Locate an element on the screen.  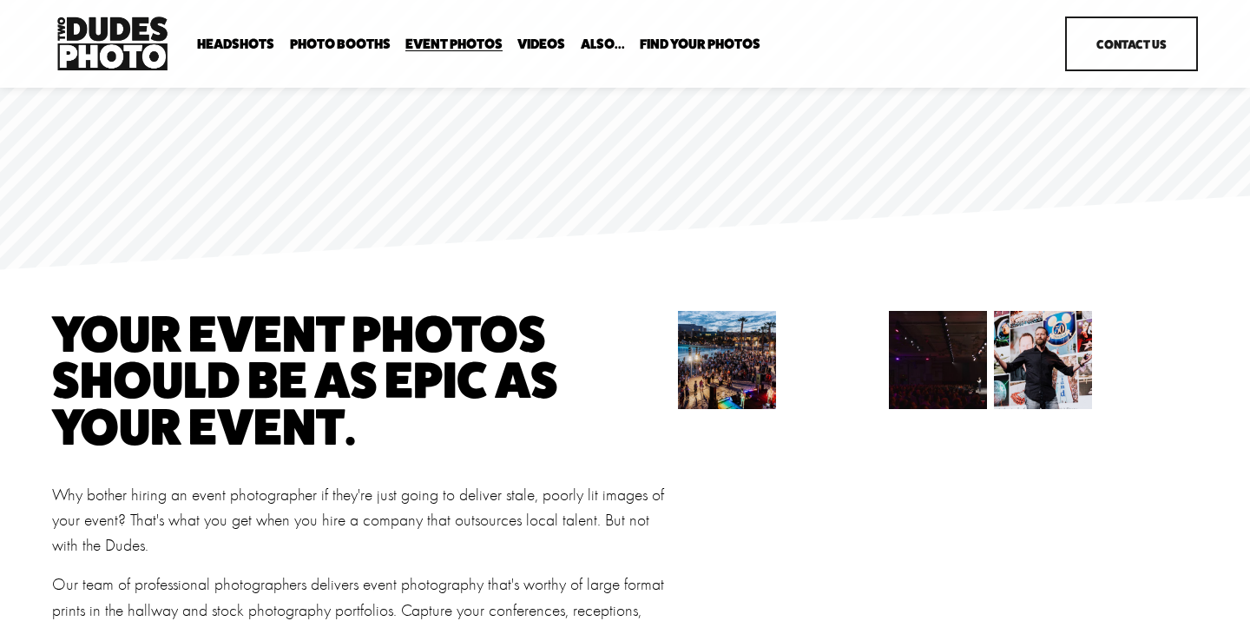
a: Videos is located at coordinates (541, 43).